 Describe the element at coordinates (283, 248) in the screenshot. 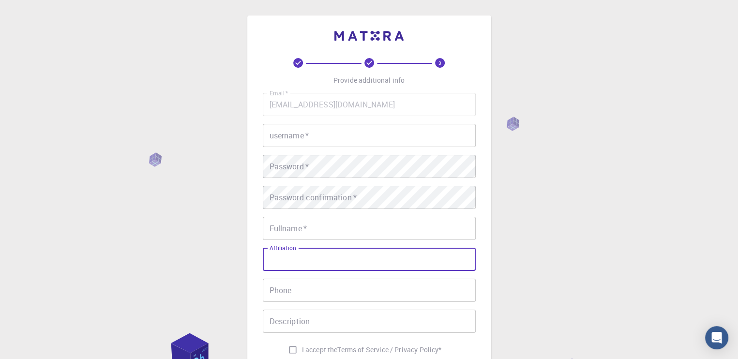

I see `label: Affiliation` at that location.